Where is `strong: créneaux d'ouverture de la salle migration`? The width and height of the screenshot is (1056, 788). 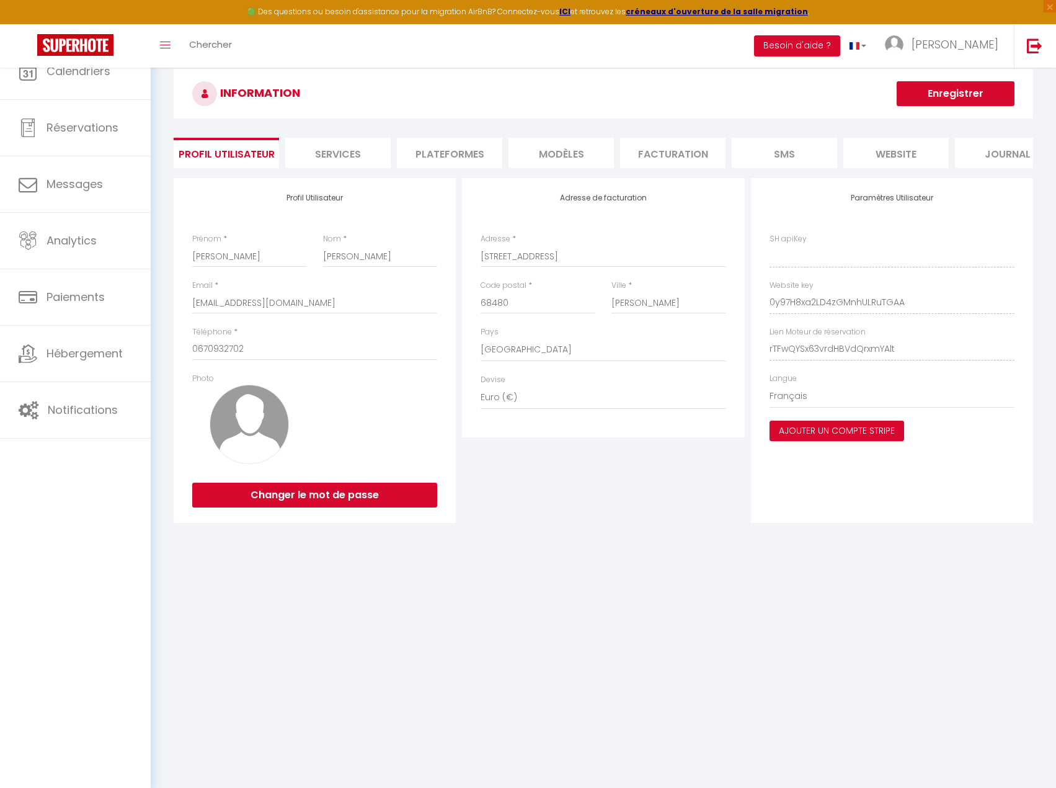 strong: créneaux d'ouverture de la salle migration is located at coordinates (717, 11).